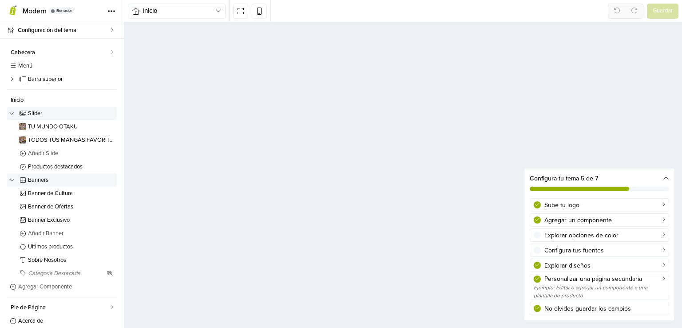  What do you see at coordinates (62, 307) in the screenshot?
I see `a: Pie de Página` at bounding box center [62, 307].